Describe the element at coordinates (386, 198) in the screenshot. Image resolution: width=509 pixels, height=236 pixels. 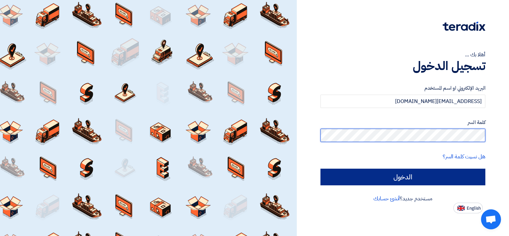
I see `a: أنشئ حسابك` at that location.